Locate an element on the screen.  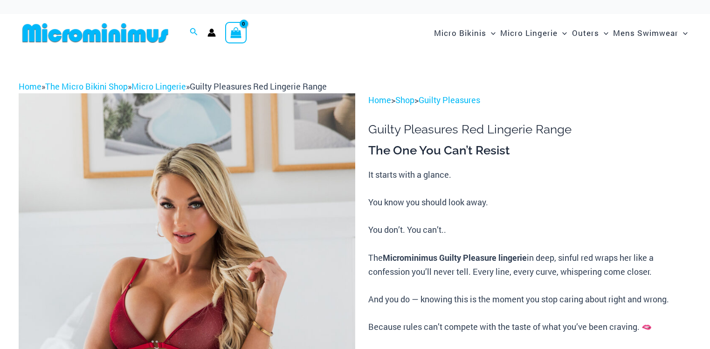
a: The Micro Bikini Shop is located at coordinates (86, 86).